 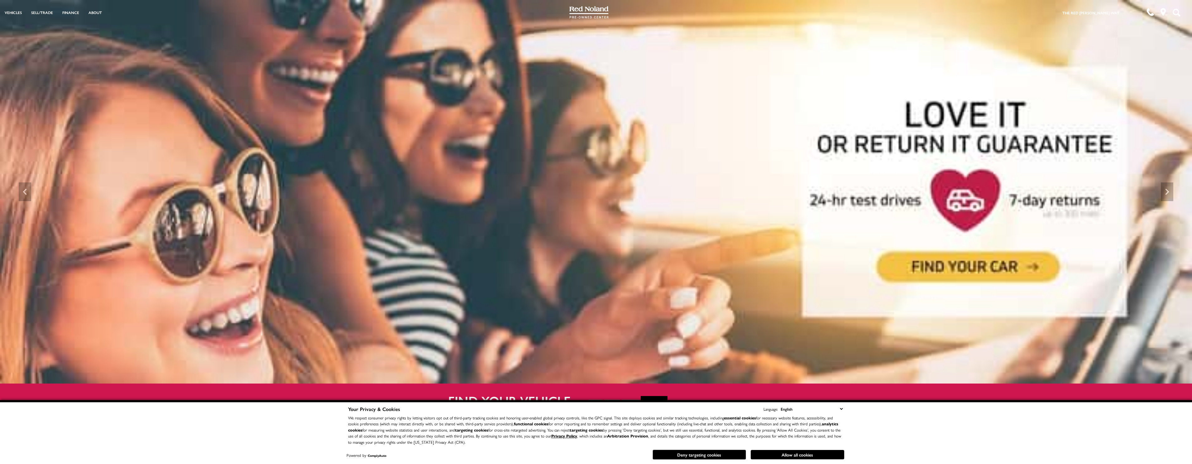 I want to click on button: Allow all cookies, so click(x=797, y=454).